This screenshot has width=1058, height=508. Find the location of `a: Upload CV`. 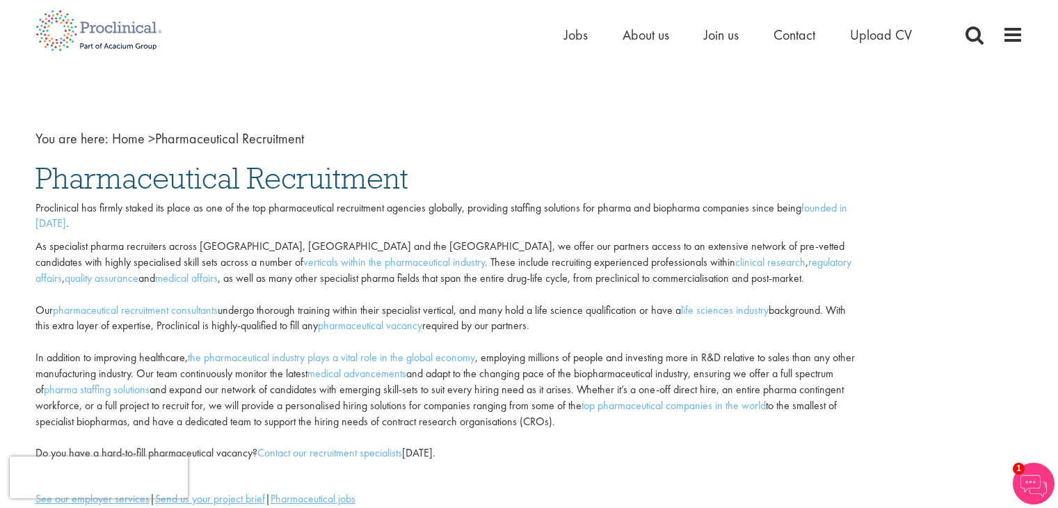

a: Upload CV is located at coordinates (880, 35).